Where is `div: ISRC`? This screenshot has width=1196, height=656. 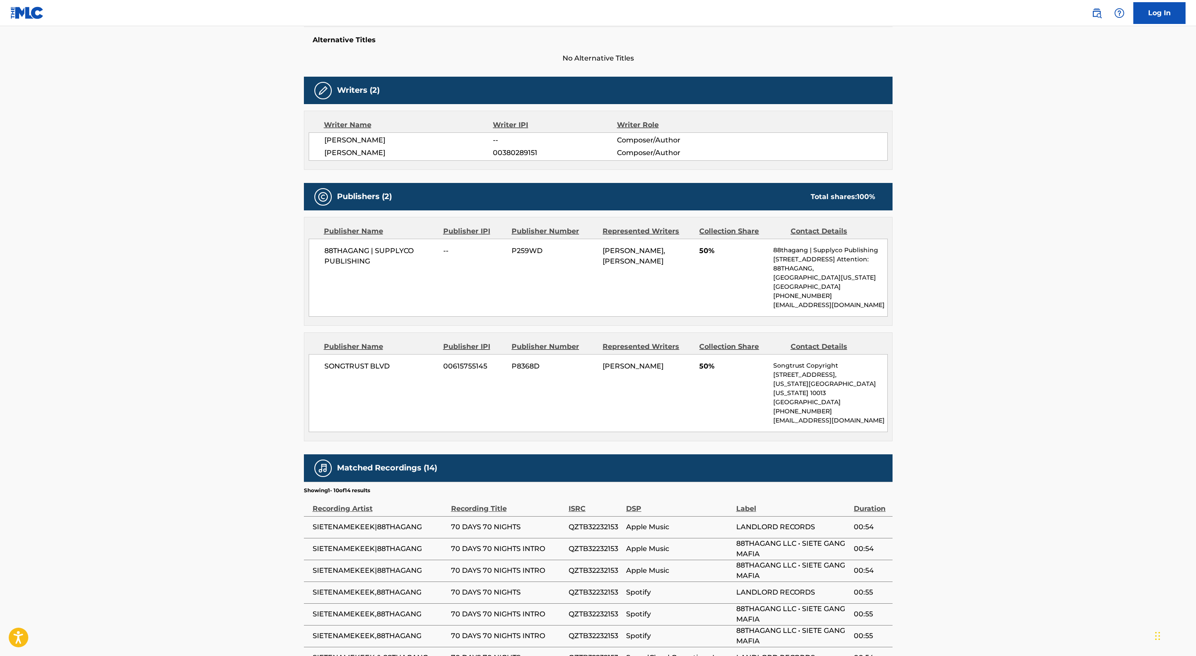
div: ISRC is located at coordinates (595, 504).